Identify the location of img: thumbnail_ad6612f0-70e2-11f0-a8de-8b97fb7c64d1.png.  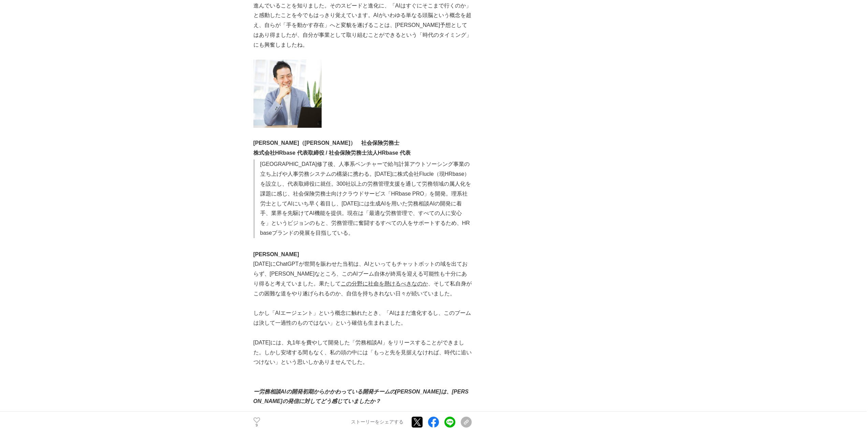
(288, 94).